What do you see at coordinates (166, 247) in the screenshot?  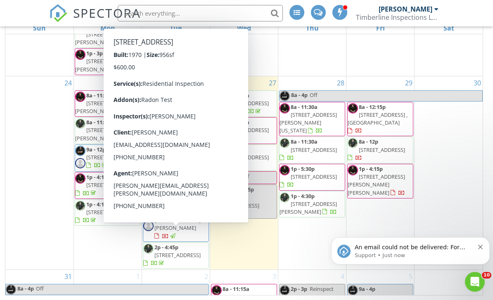 I see `span: 2p - 4:45p` at bounding box center [166, 247].